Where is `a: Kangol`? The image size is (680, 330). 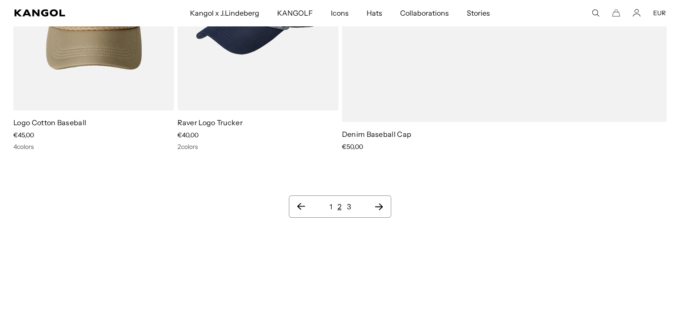
a: Kangol is located at coordinates (70, 13).